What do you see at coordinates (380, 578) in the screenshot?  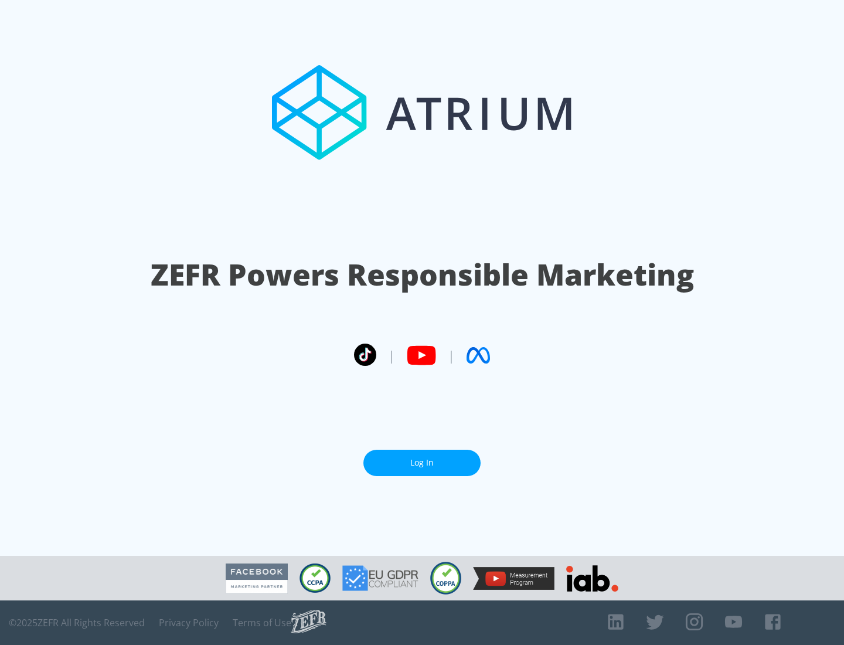 I see `img: GDPR Compliant` at bounding box center [380, 578].